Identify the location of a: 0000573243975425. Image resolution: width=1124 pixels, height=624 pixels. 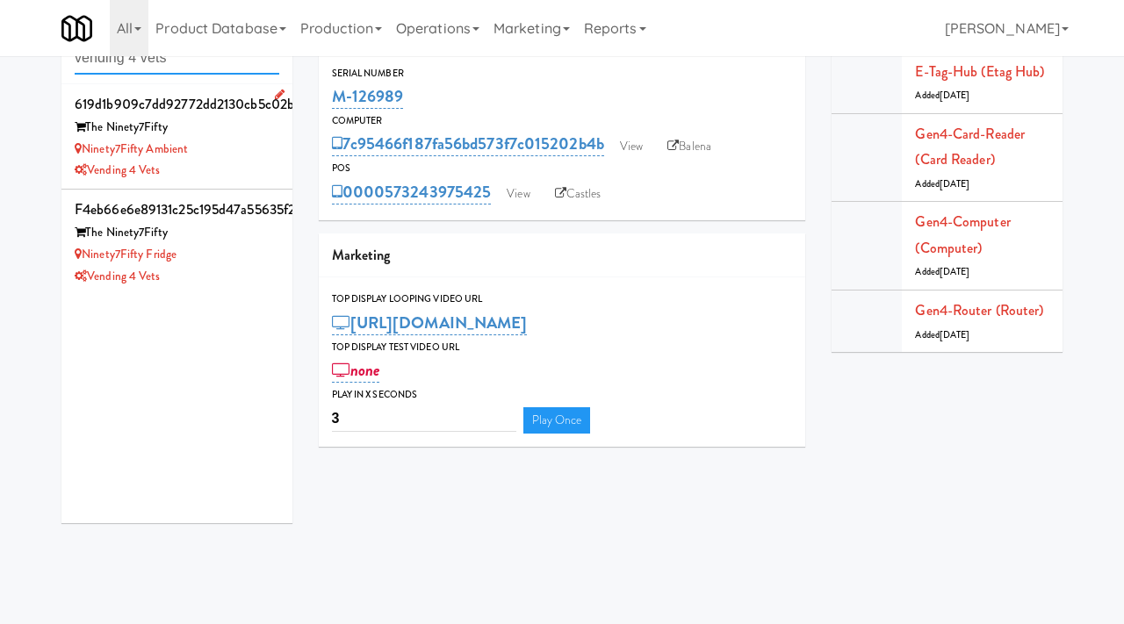
(412, 192).